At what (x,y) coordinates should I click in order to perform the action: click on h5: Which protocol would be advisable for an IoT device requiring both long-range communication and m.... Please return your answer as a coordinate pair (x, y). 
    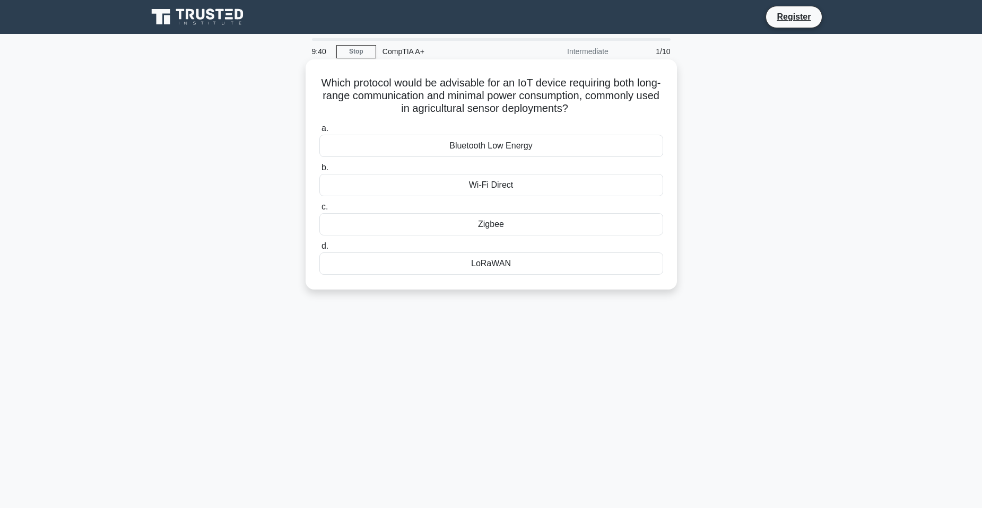
    Looking at the image, I should click on (491, 96).